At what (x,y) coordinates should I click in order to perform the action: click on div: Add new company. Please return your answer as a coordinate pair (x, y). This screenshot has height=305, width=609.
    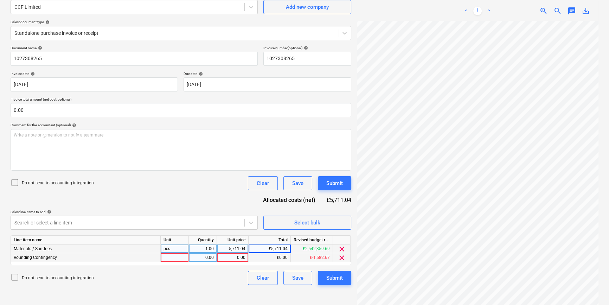
    Looking at the image, I should click on (307, 7).